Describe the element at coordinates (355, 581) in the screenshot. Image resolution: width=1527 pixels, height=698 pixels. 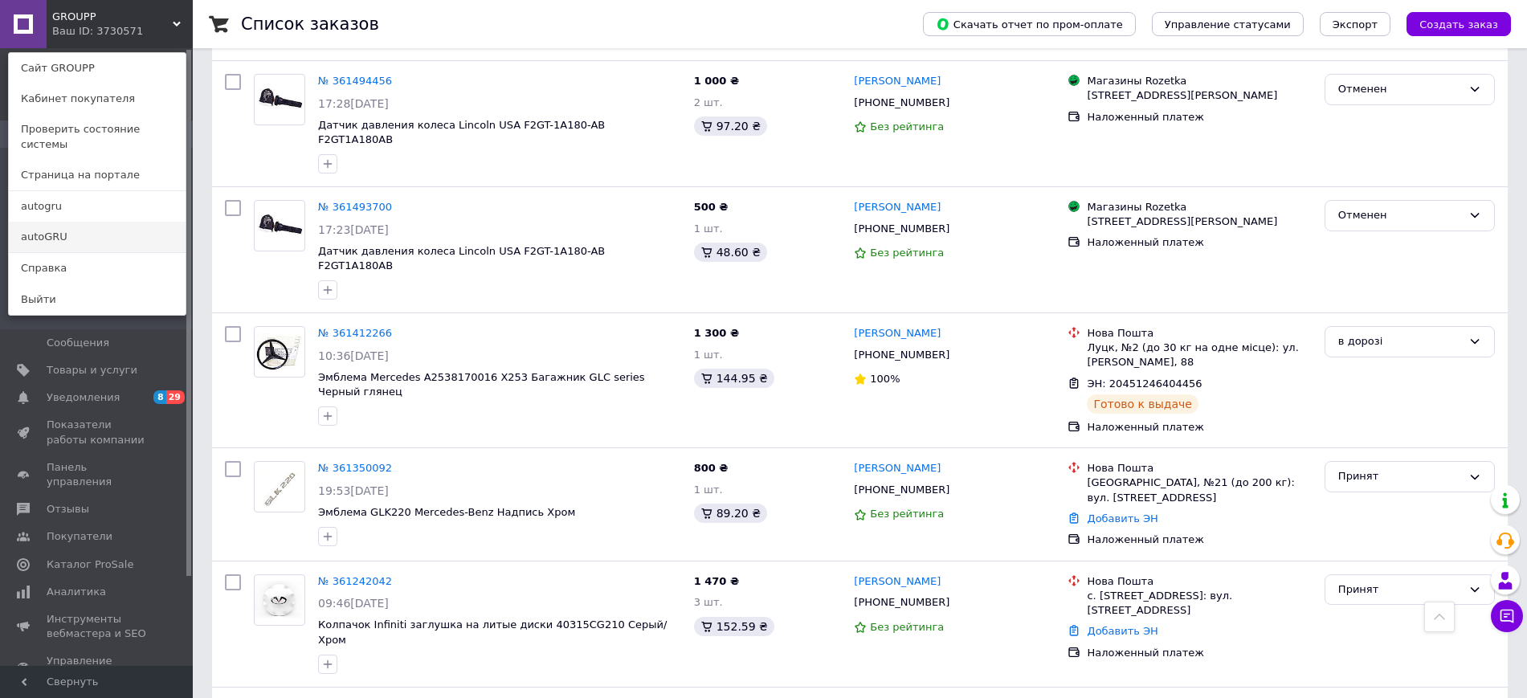
I see `a: № 361242042` at that location.